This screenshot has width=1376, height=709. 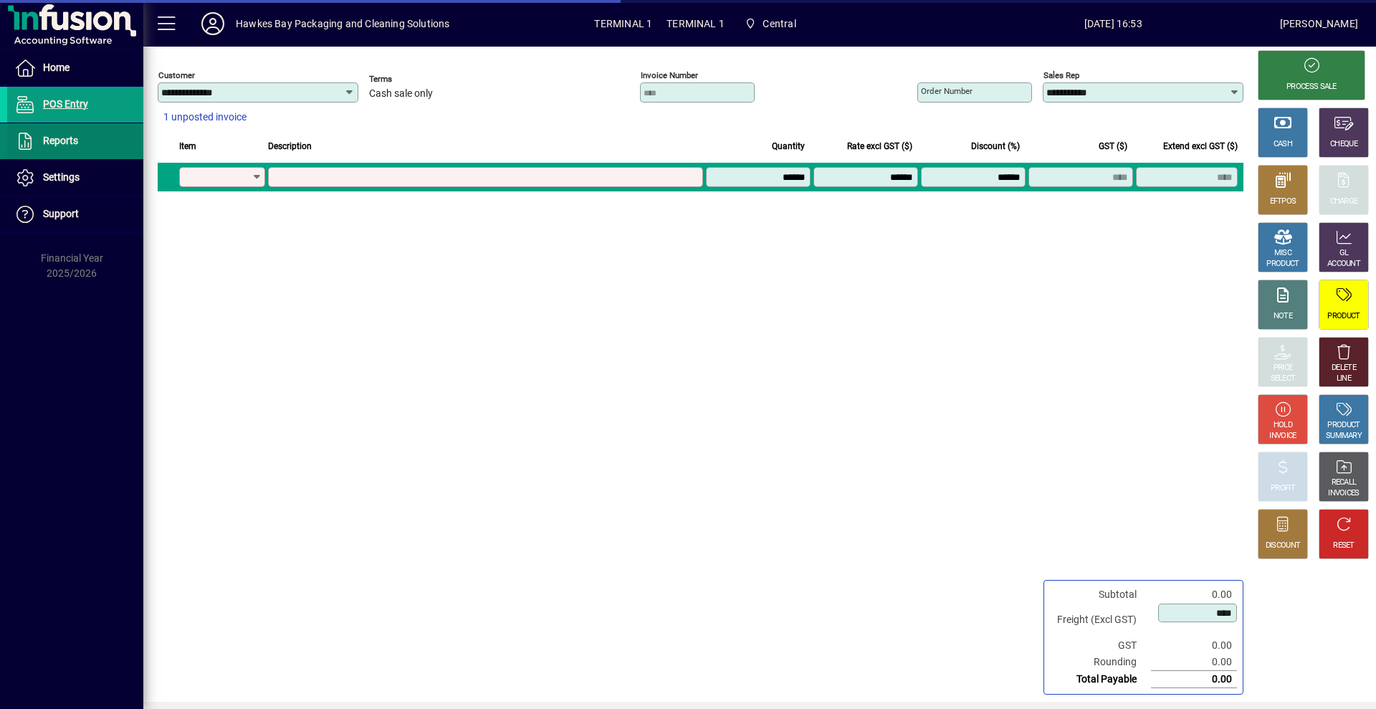 I want to click on div: MISC, so click(x=1283, y=253).